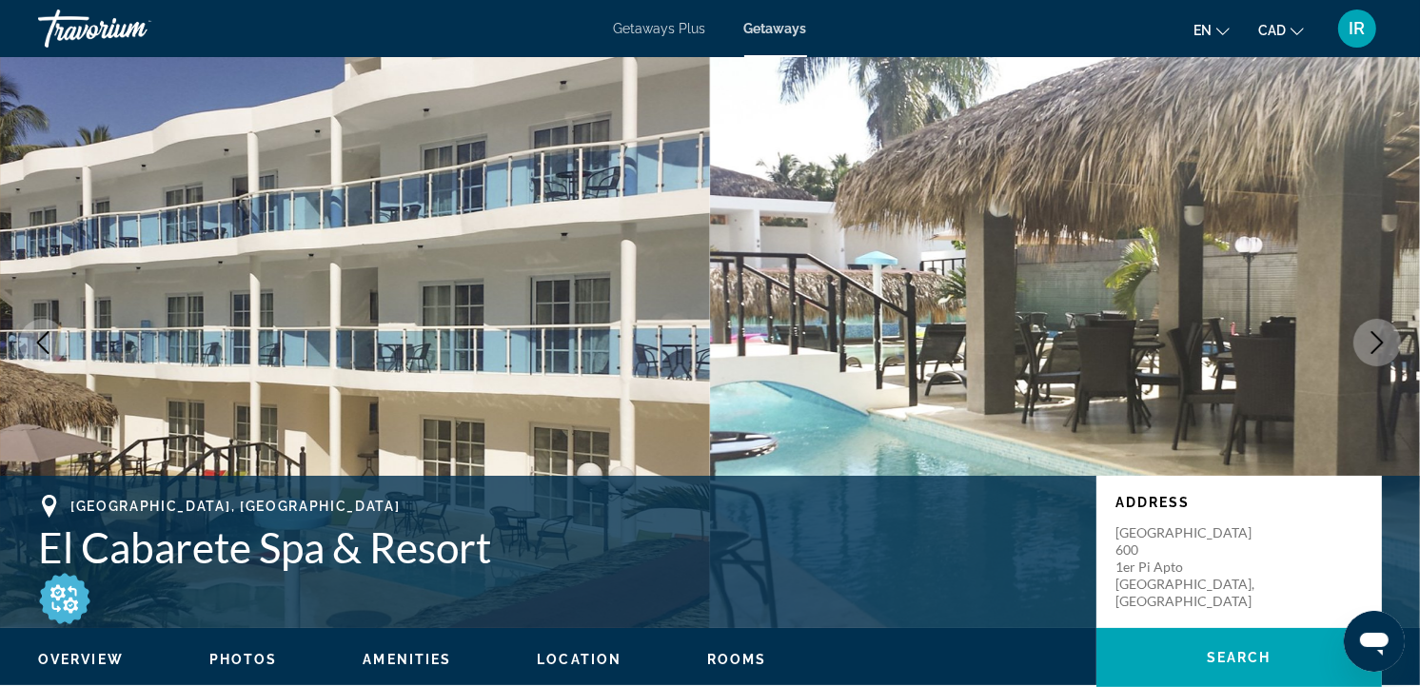  I want to click on a: Travorium, so click(133, 29).